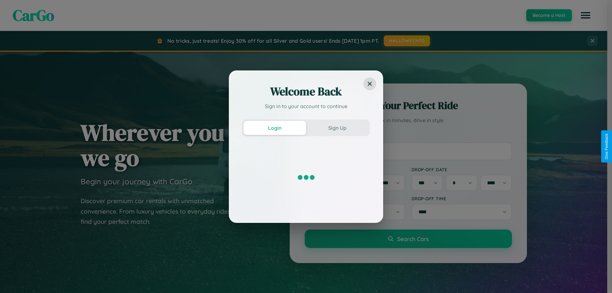  Describe the element at coordinates (306, 106) in the screenshot. I see `p: Sign in to your account to continue` at that location.